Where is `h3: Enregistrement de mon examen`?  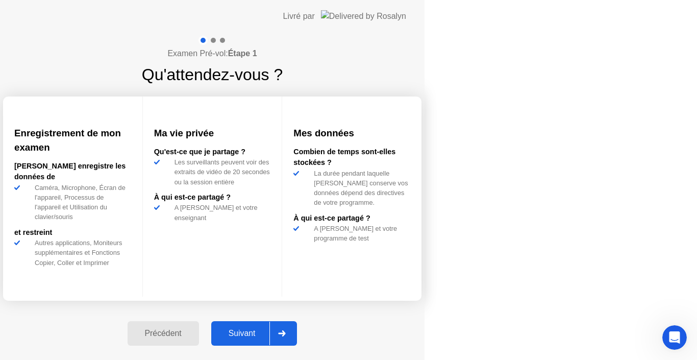 h3: Enregistrement de mon examen is located at coordinates (72, 140).